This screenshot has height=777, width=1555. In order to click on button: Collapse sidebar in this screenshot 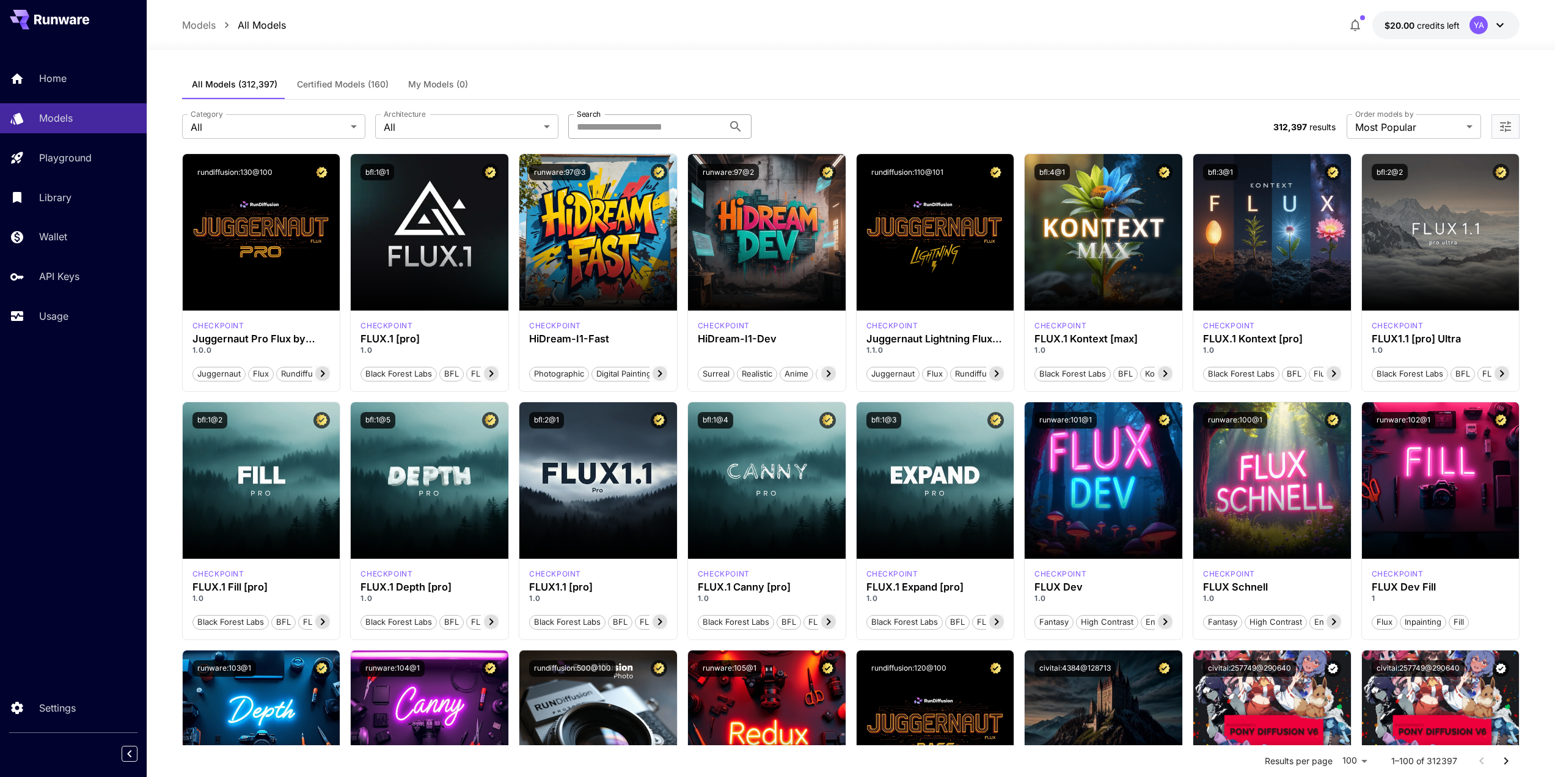, I will do `click(130, 753)`.